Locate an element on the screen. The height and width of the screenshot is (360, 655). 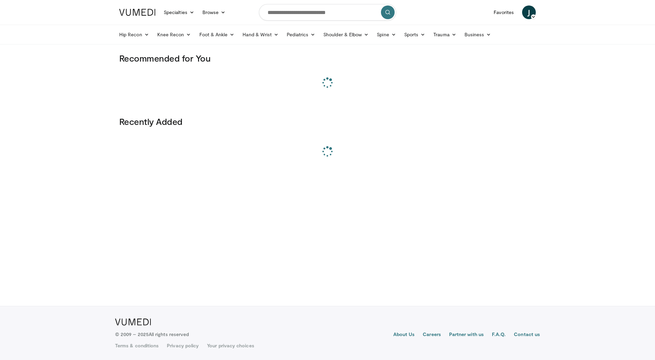
a: Partner with us is located at coordinates (466, 335).